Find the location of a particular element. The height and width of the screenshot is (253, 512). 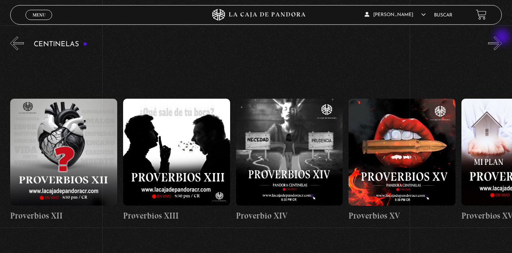

button: Next is located at coordinates (495, 43).